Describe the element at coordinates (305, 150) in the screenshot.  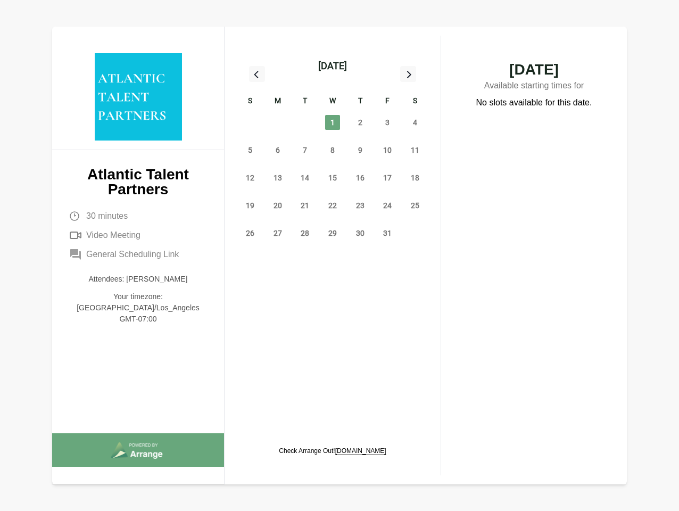
I see `span: Tuesday, October 7, 2025` at that location.